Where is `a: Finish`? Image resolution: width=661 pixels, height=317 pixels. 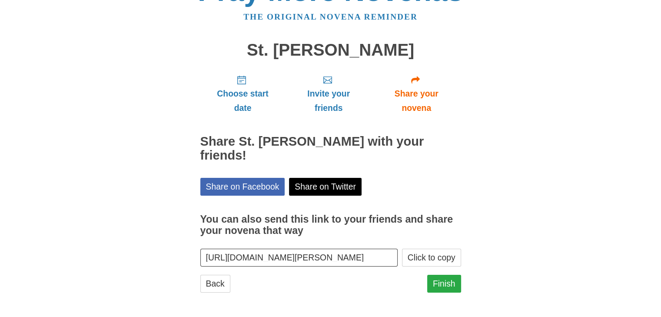 a: Finish is located at coordinates (444, 283).